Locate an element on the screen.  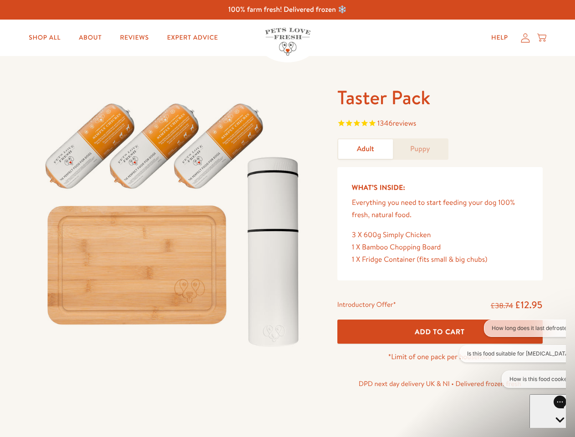
a: Adult is located at coordinates (365, 149).